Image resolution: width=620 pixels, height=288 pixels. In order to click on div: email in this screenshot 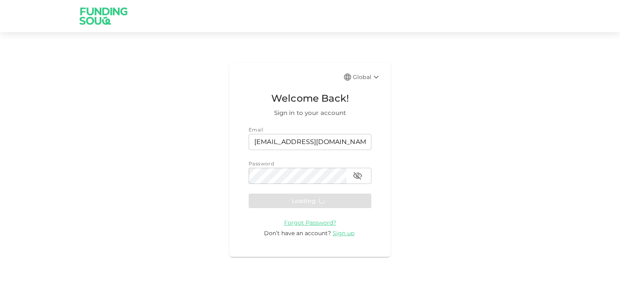, I will do `click(310, 142)`.